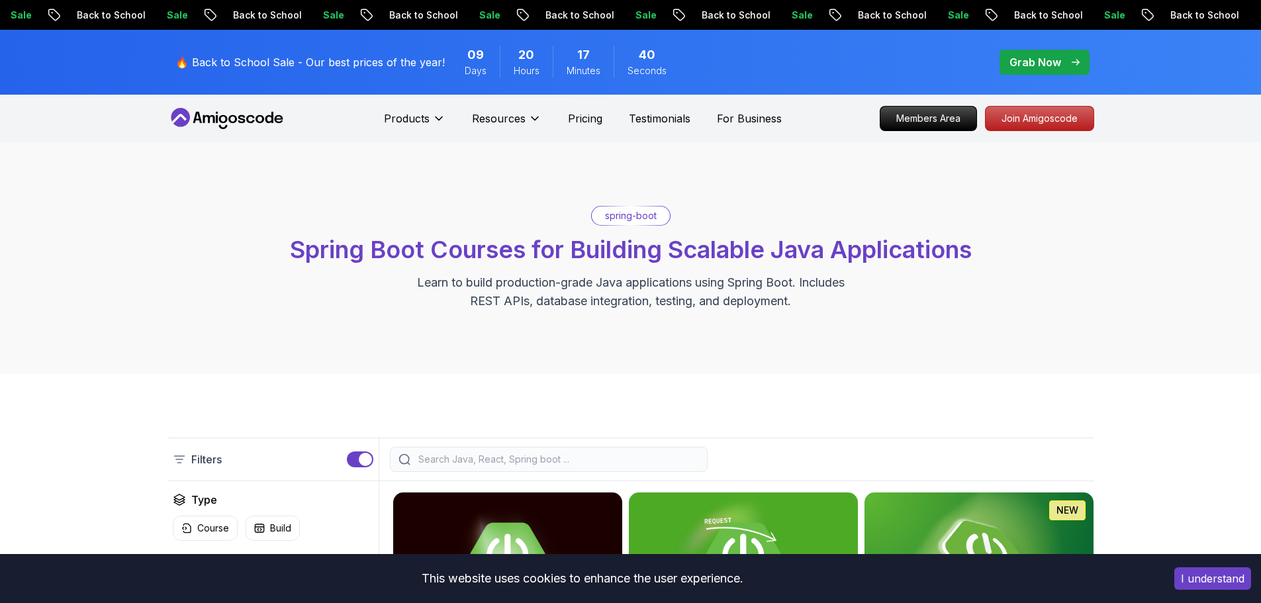 The height and width of the screenshot is (603, 1261). What do you see at coordinates (647, 71) in the screenshot?
I see `span: Seconds` at bounding box center [647, 71].